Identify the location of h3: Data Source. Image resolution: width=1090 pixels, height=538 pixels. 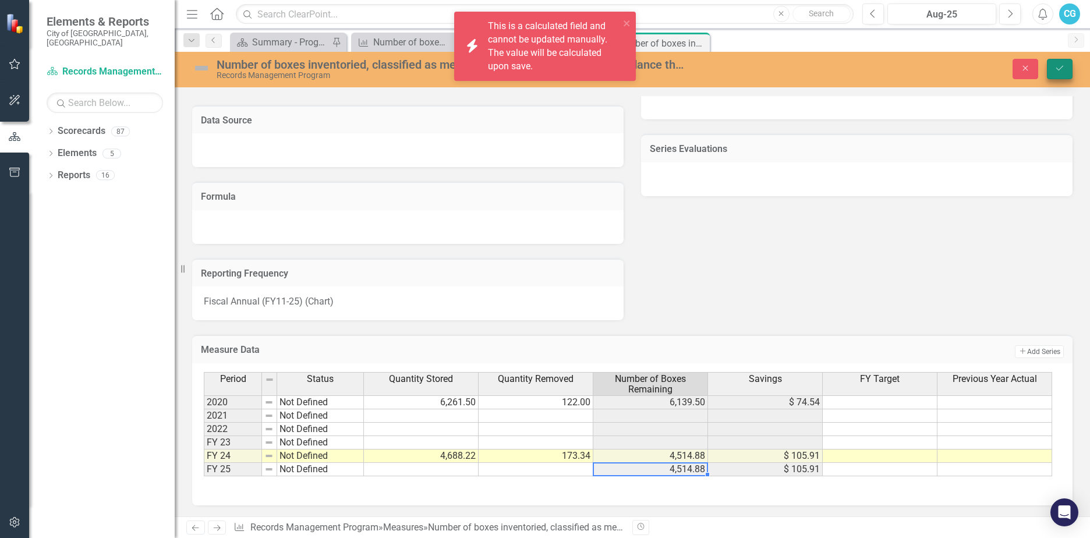
(407, 120).